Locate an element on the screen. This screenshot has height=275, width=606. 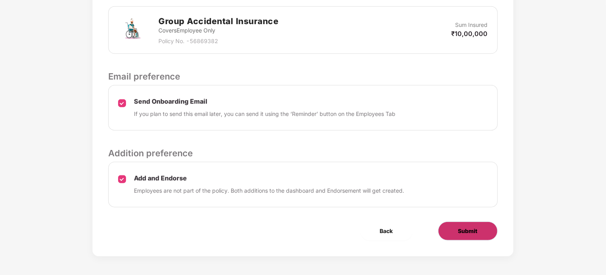
button: Submit is located at coordinates (468, 231).